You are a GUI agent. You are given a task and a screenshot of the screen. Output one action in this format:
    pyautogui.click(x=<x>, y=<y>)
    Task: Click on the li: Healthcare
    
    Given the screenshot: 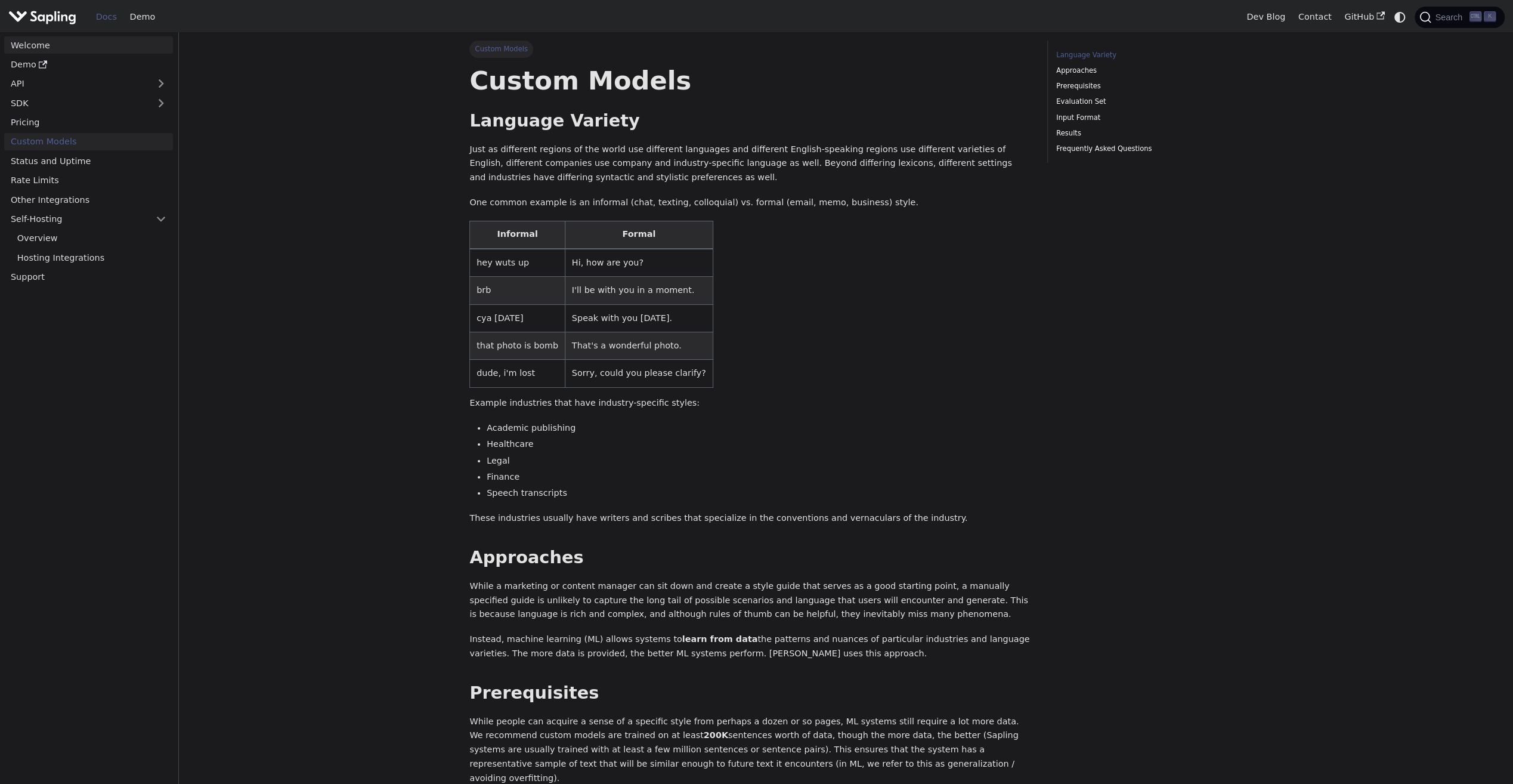 What is the action you would take?
    pyautogui.click(x=758, y=444)
    